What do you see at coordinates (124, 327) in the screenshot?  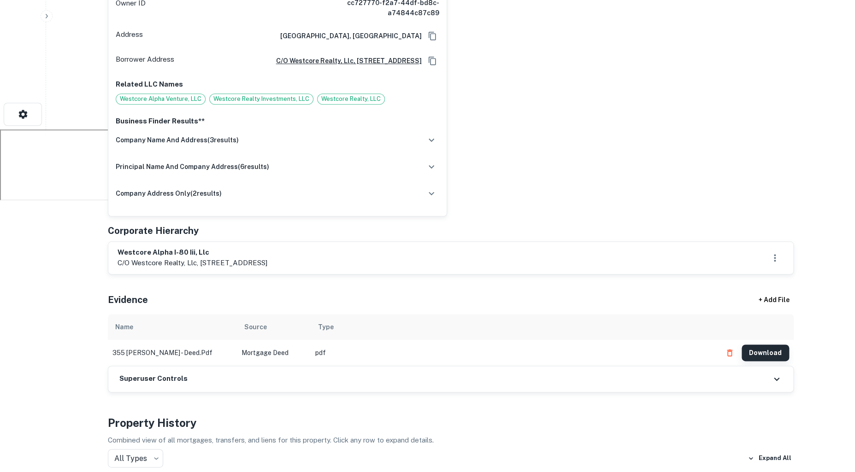 I see `div: Name` at bounding box center [124, 327].